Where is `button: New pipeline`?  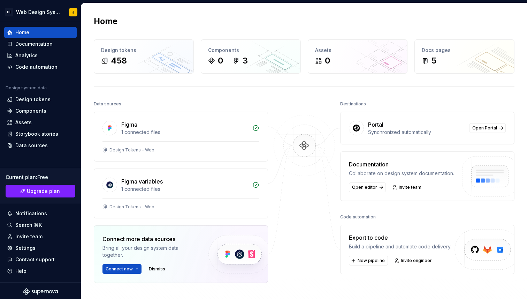
button: New pipeline is located at coordinates (369, 261).